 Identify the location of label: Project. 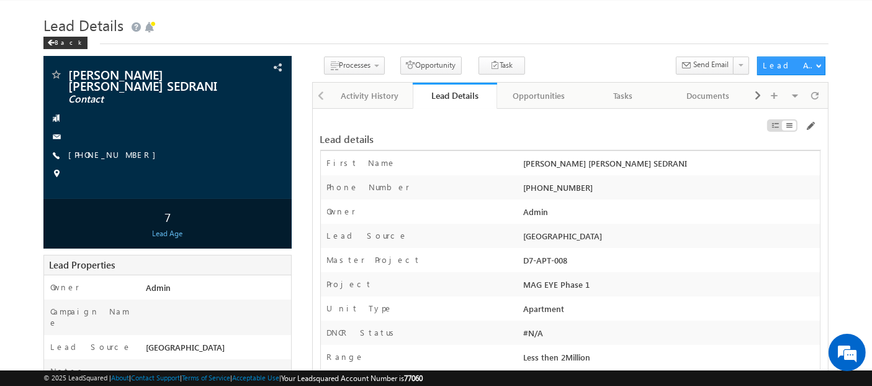
(350, 284).